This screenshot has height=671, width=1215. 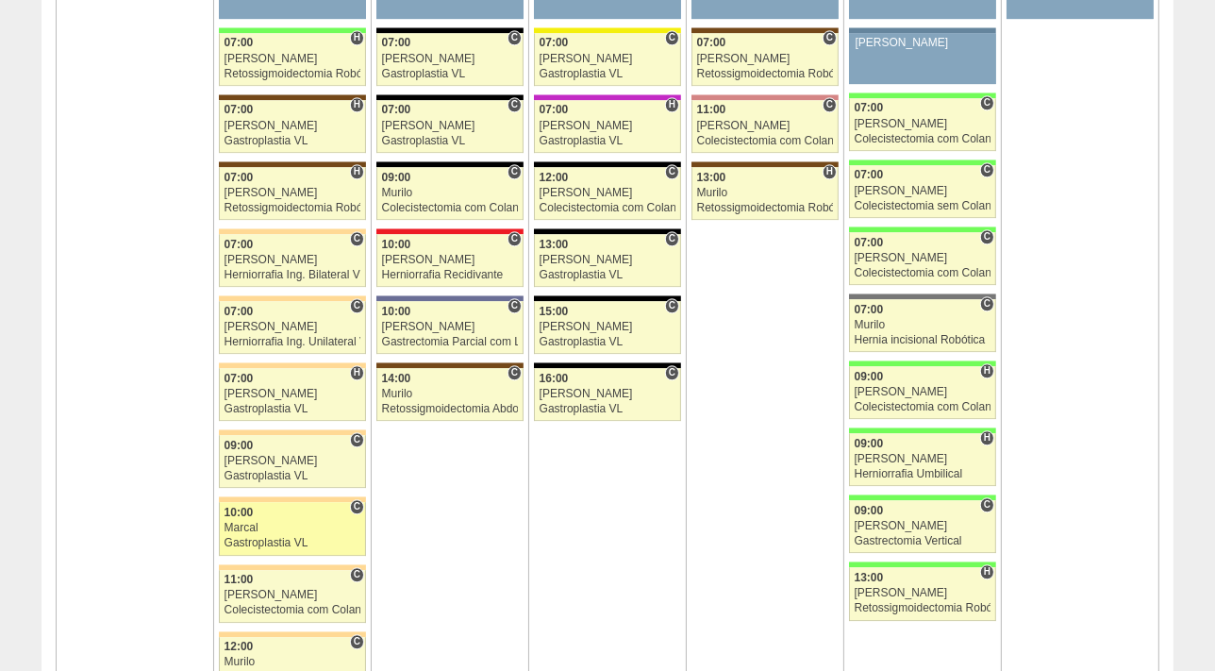 I want to click on div: Herniorrafia Ing. Unilateral VL, so click(x=293, y=342).